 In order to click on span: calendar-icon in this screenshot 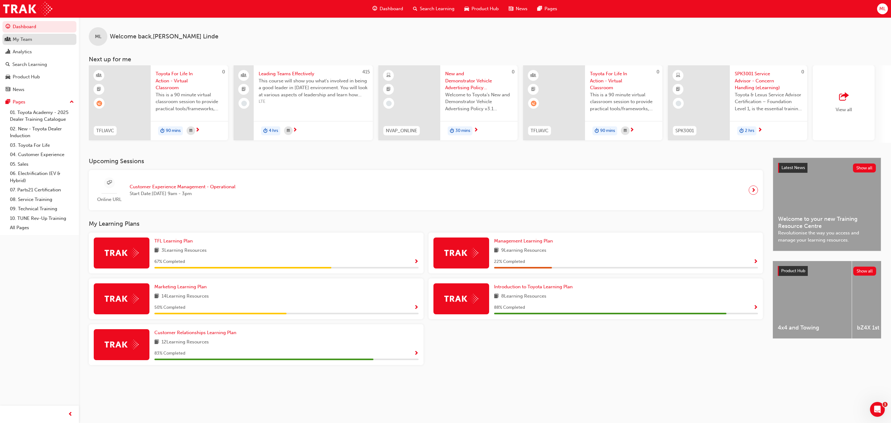, I will do `click(191, 131)`.